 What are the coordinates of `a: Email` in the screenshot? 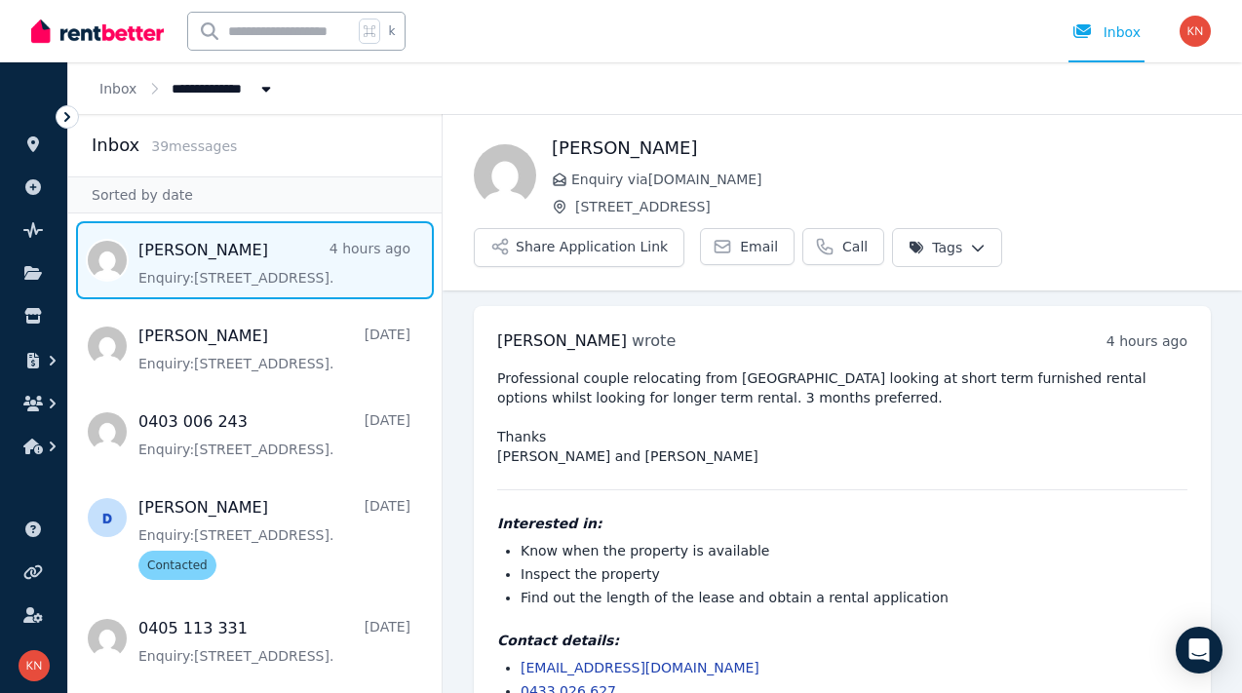 It's located at (747, 247).